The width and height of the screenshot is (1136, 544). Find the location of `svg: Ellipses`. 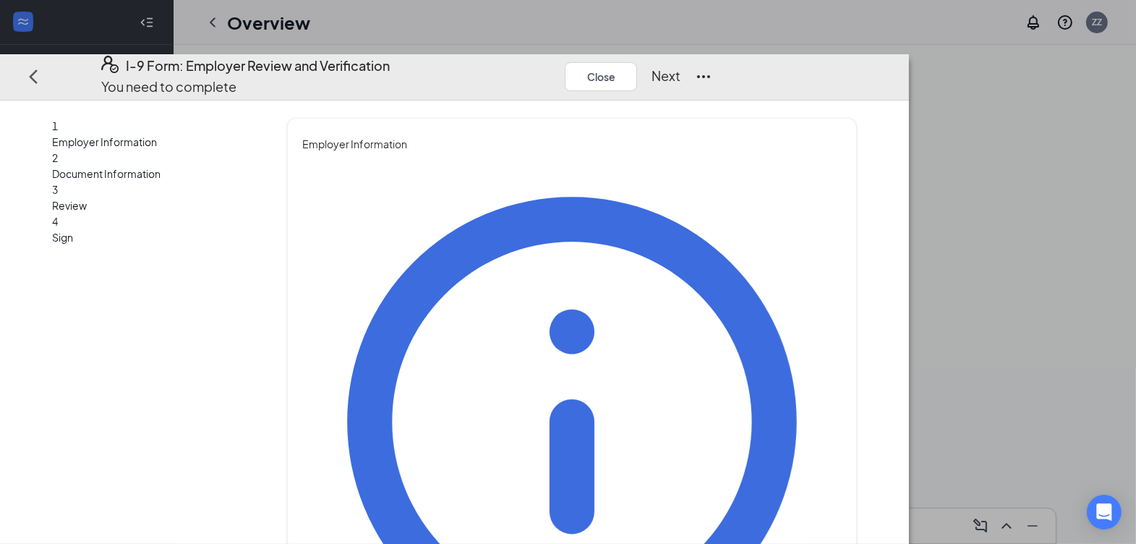

svg: Ellipses is located at coordinates (703, 77).